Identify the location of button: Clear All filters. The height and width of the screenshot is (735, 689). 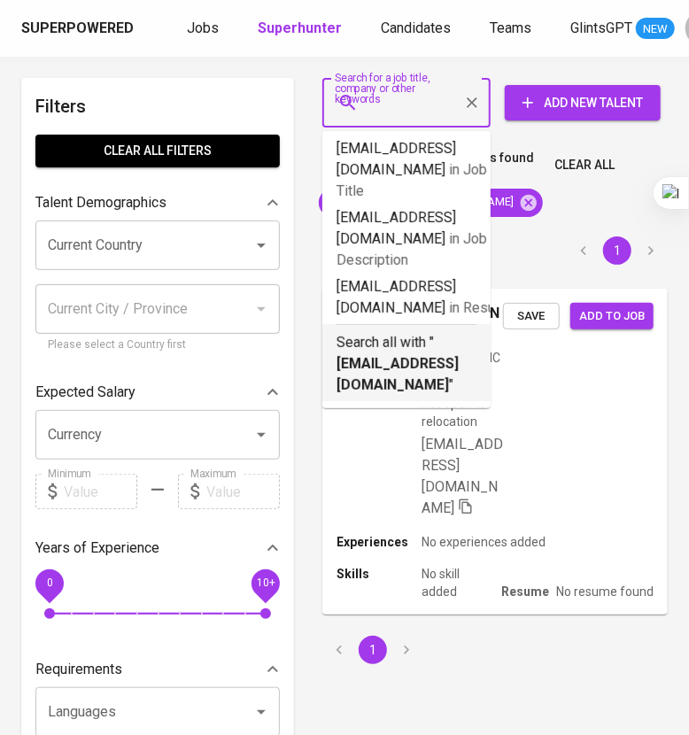
(158, 151).